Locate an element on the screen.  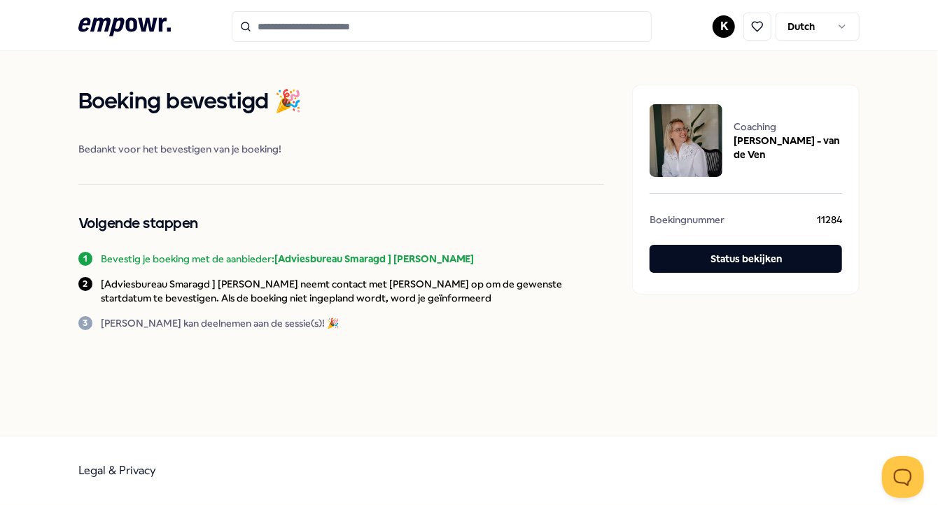
h1: Boeking bevestigd 🎉 is located at coordinates (342, 102).